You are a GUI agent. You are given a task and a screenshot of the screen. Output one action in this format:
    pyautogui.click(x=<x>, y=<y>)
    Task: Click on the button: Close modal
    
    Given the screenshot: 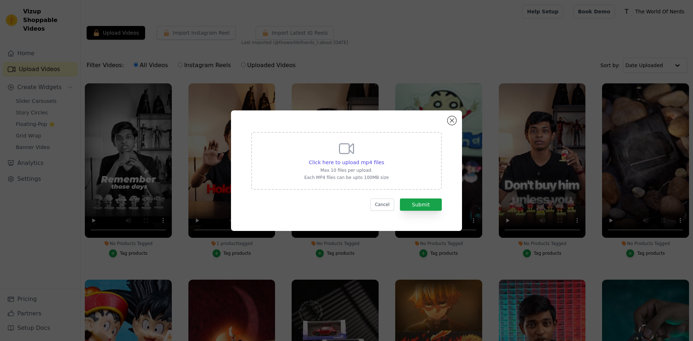 What is the action you would take?
    pyautogui.click(x=452, y=121)
    